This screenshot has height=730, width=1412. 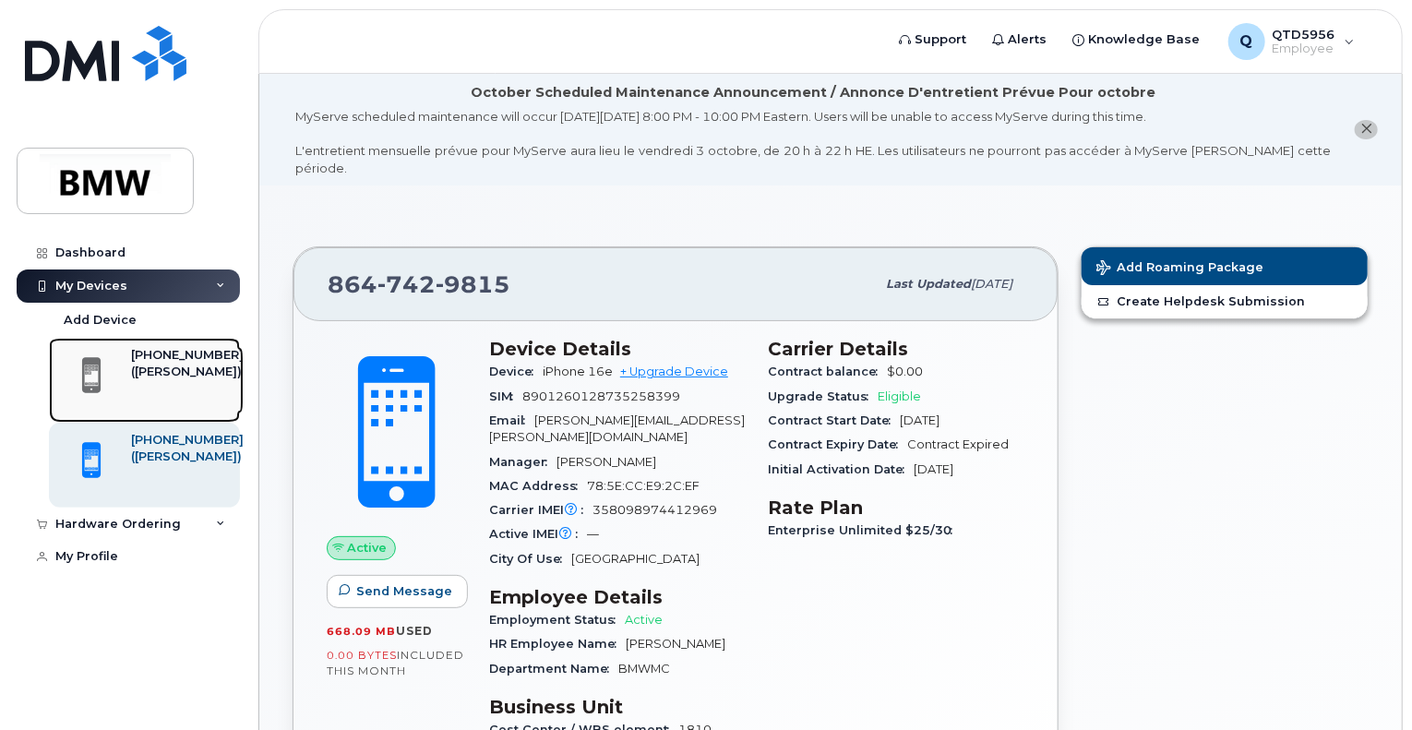 I want to click on span: Manager, so click(x=522, y=461).